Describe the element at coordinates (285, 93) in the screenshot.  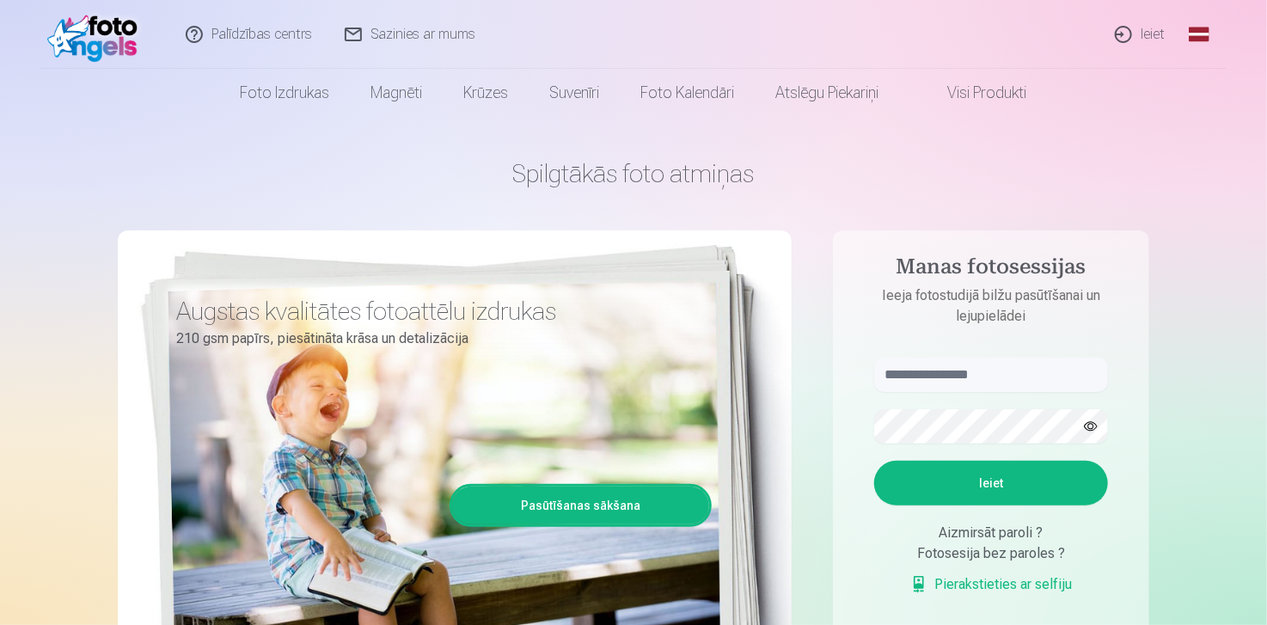
I see `a: Foto izdrukas` at that location.